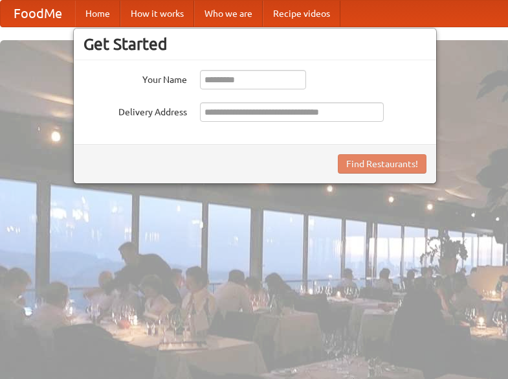  I want to click on a: Home, so click(98, 14).